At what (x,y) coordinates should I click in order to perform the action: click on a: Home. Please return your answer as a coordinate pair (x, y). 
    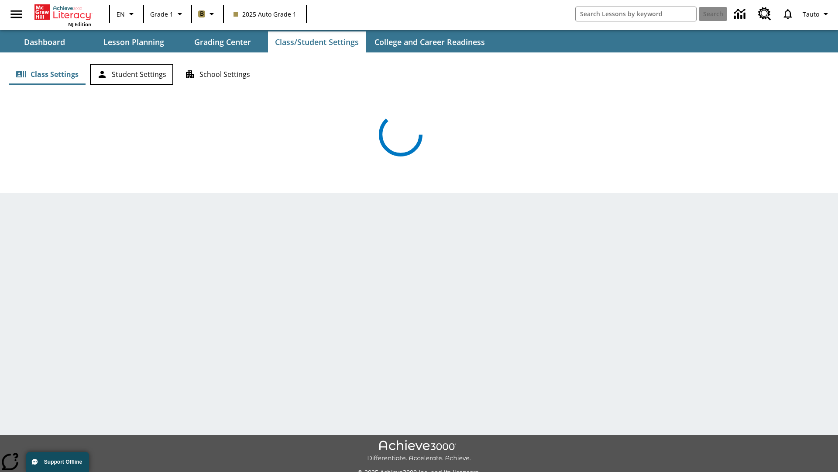
    Looking at the image, I should click on (63, 12).